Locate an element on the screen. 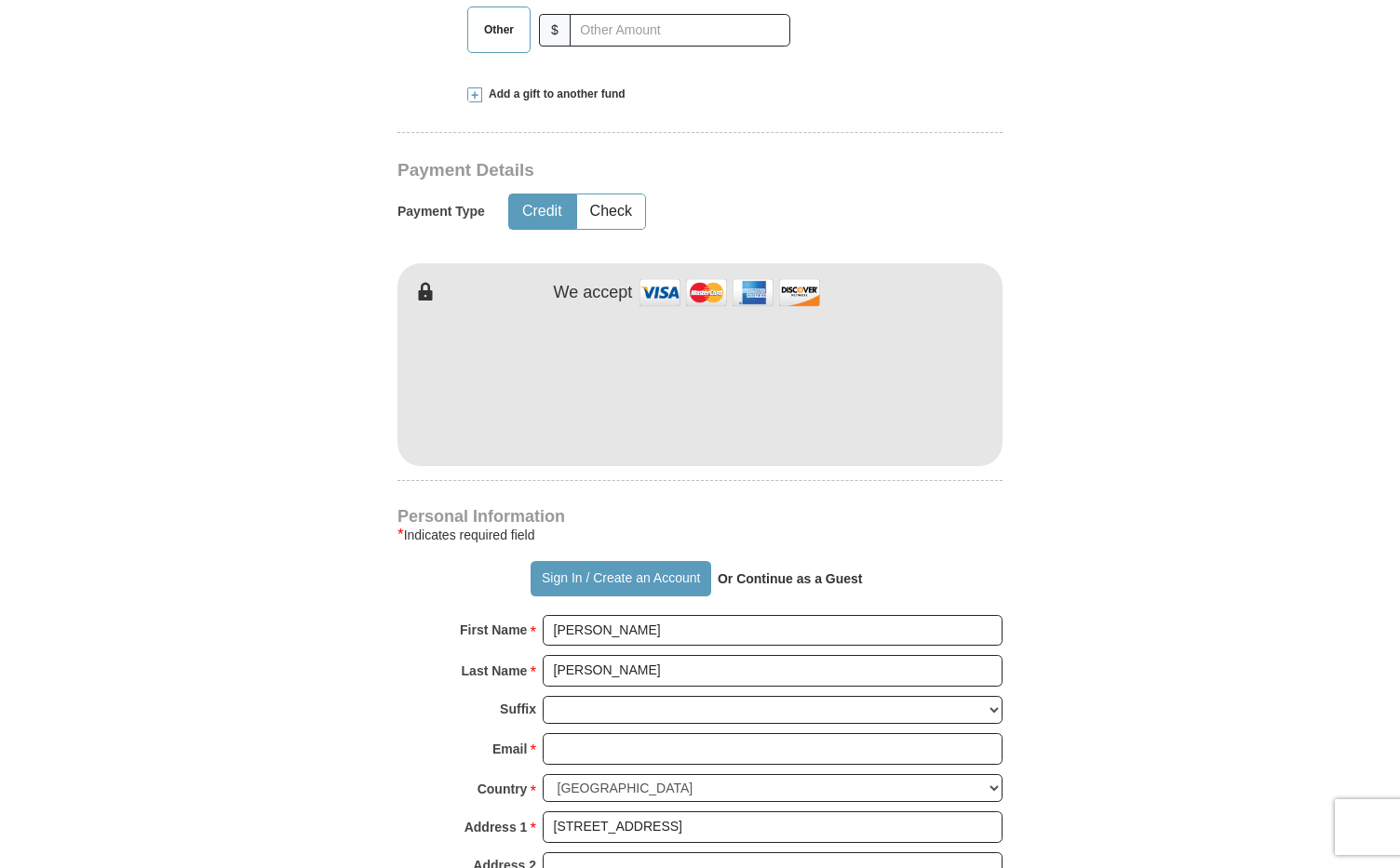  div: Indicates required field is located at coordinates (700, 535).